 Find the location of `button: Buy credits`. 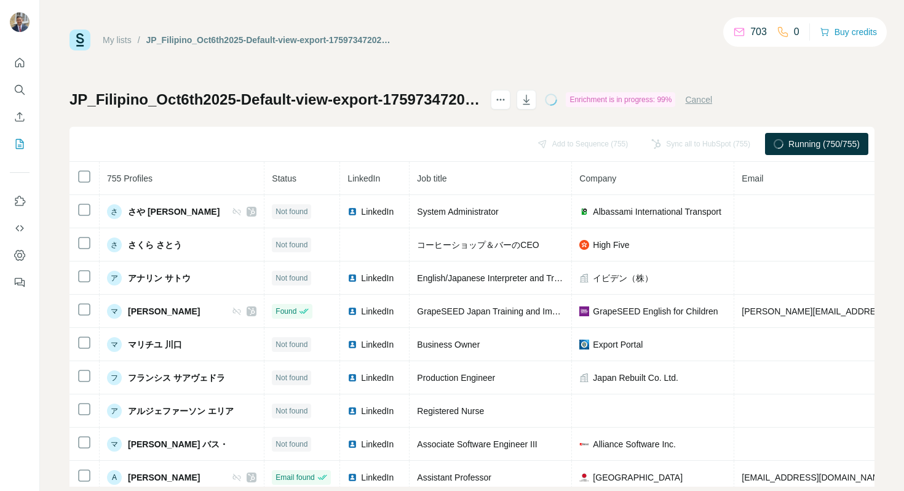

button: Buy credits is located at coordinates (848, 32).